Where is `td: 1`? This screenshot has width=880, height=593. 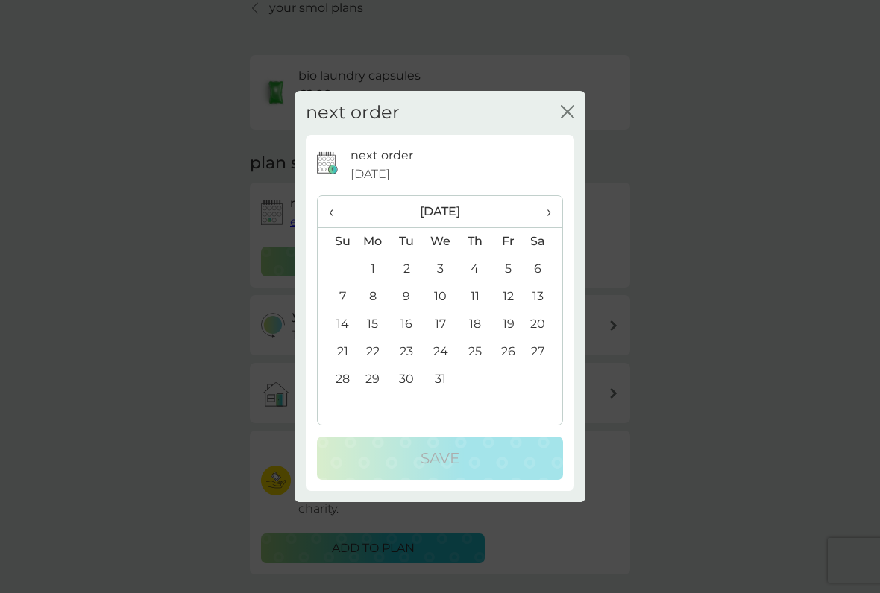
td: 1 is located at coordinates (373, 269).